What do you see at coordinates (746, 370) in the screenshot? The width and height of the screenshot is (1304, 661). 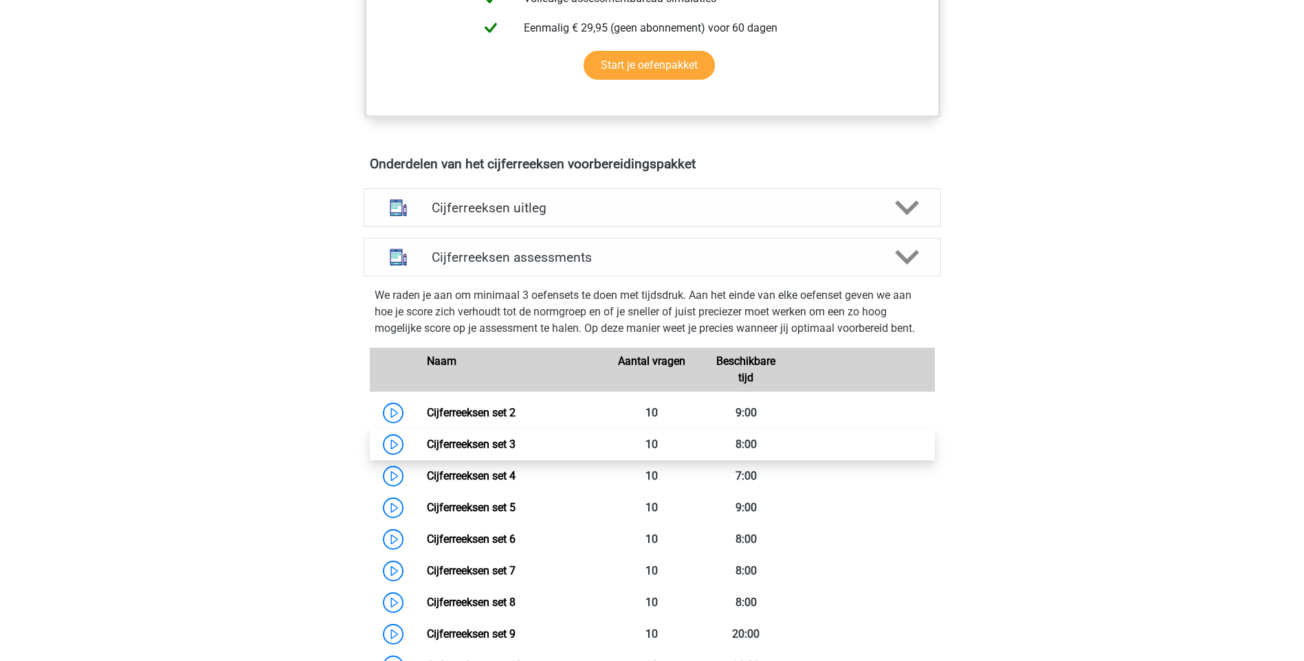 I see `div: Beschikbare tijd` at bounding box center [746, 370].